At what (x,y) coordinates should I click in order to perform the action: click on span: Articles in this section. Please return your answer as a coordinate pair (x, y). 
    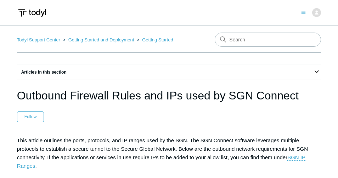
    Looking at the image, I should click on (42, 72).